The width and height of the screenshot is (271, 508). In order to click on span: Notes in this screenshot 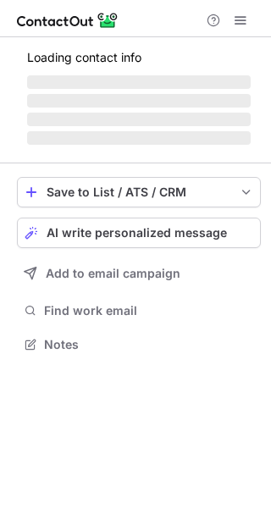, I will do `click(149, 345)`.